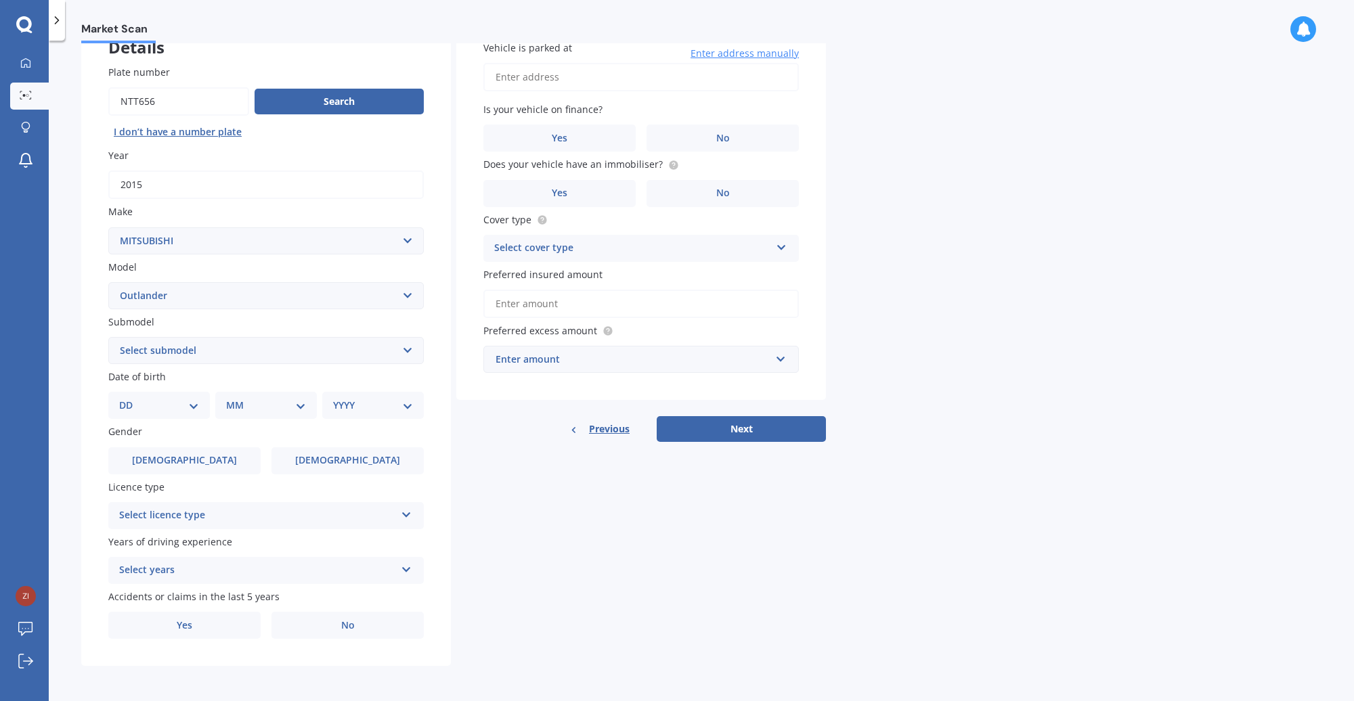 The height and width of the screenshot is (701, 1354). Describe the element at coordinates (177, 132) in the screenshot. I see `button: I don’t have a number plate` at that location.